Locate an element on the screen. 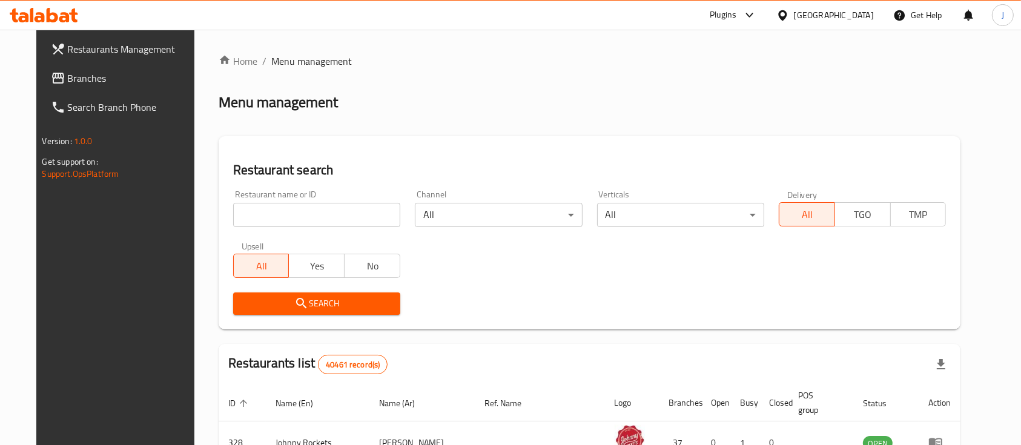 The height and width of the screenshot is (445, 1021). span: No is located at coordinates (373, 266).